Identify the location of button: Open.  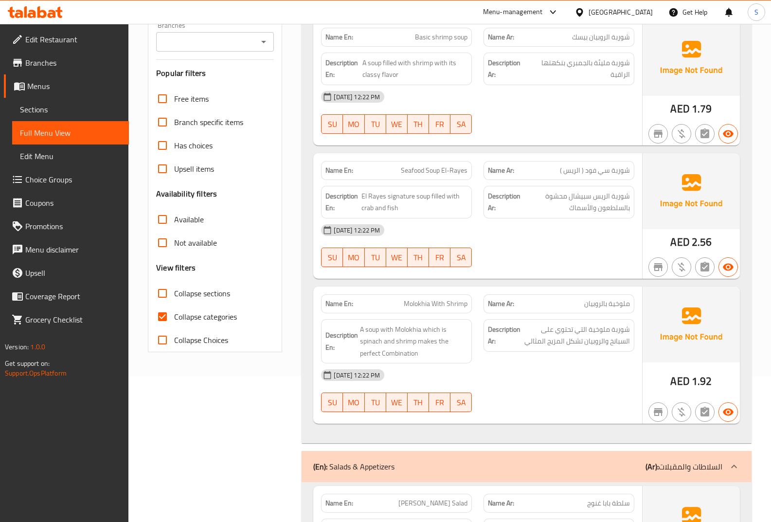
(264, 42).